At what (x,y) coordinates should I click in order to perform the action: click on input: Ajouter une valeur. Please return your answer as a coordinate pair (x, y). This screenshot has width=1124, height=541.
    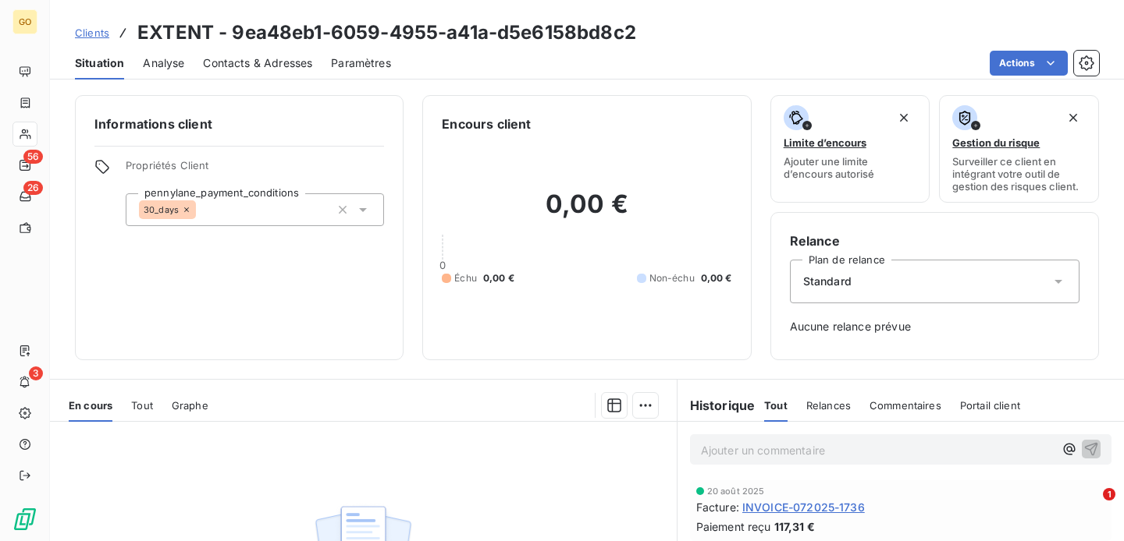
    Looking at the image, I should click on (202, 210).